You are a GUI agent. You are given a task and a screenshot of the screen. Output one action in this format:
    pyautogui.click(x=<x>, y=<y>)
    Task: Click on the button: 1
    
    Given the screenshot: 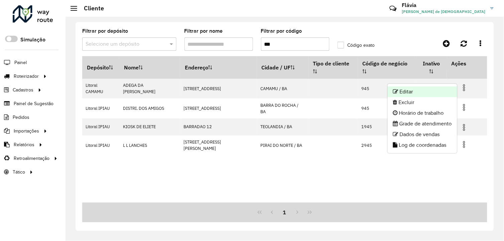 What is the action you would take?
    pyautogui.click(x=285, y=213)
    